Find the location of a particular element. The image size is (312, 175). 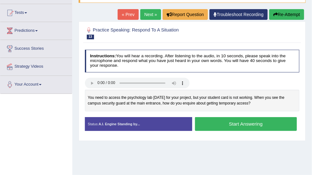

a: Tests is located at coordinates (36, 12).